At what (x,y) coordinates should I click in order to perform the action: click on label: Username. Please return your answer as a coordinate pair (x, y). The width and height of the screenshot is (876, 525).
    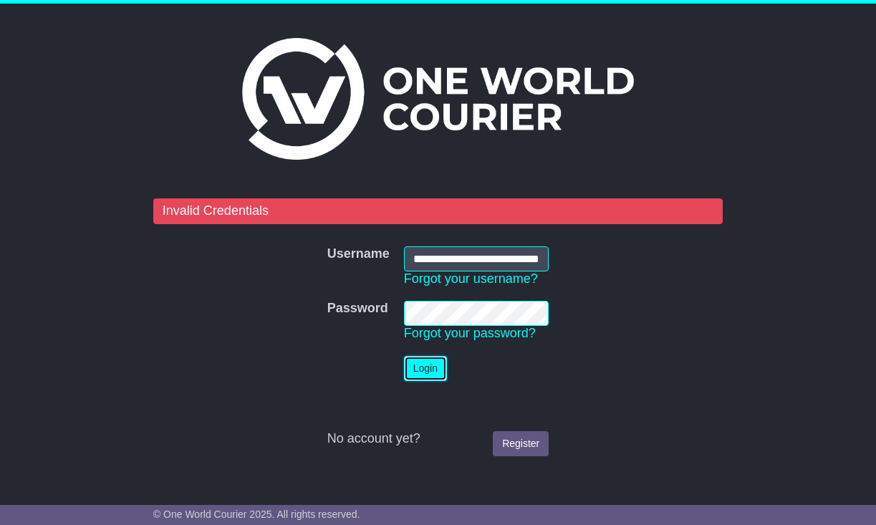
    Looking at the image, I should click on (358, 254).